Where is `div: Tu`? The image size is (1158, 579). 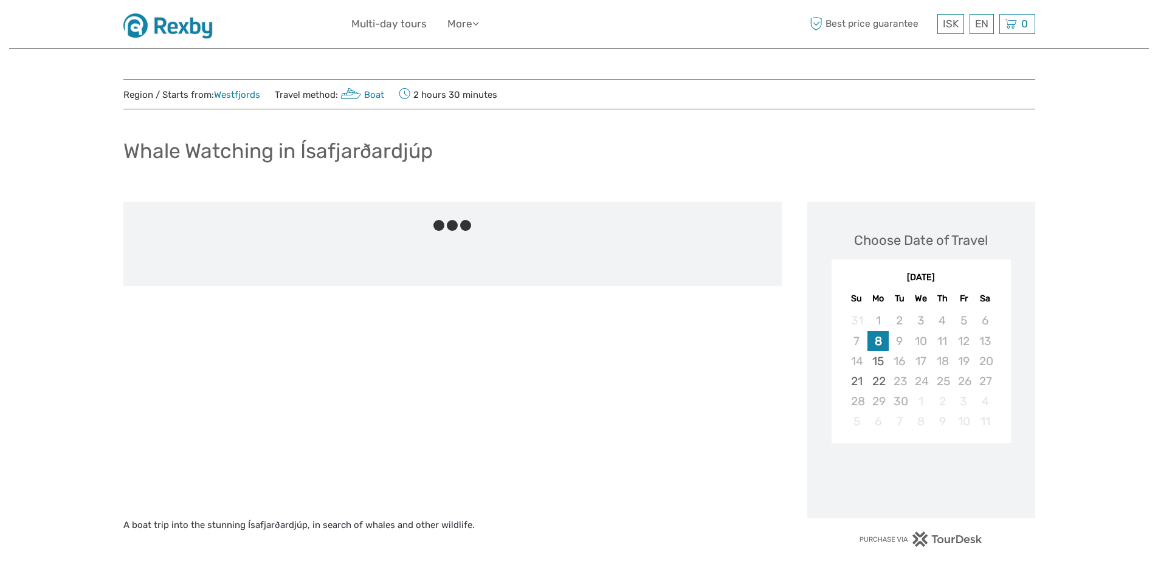
div: Tu is located at coordinates (899, 298).